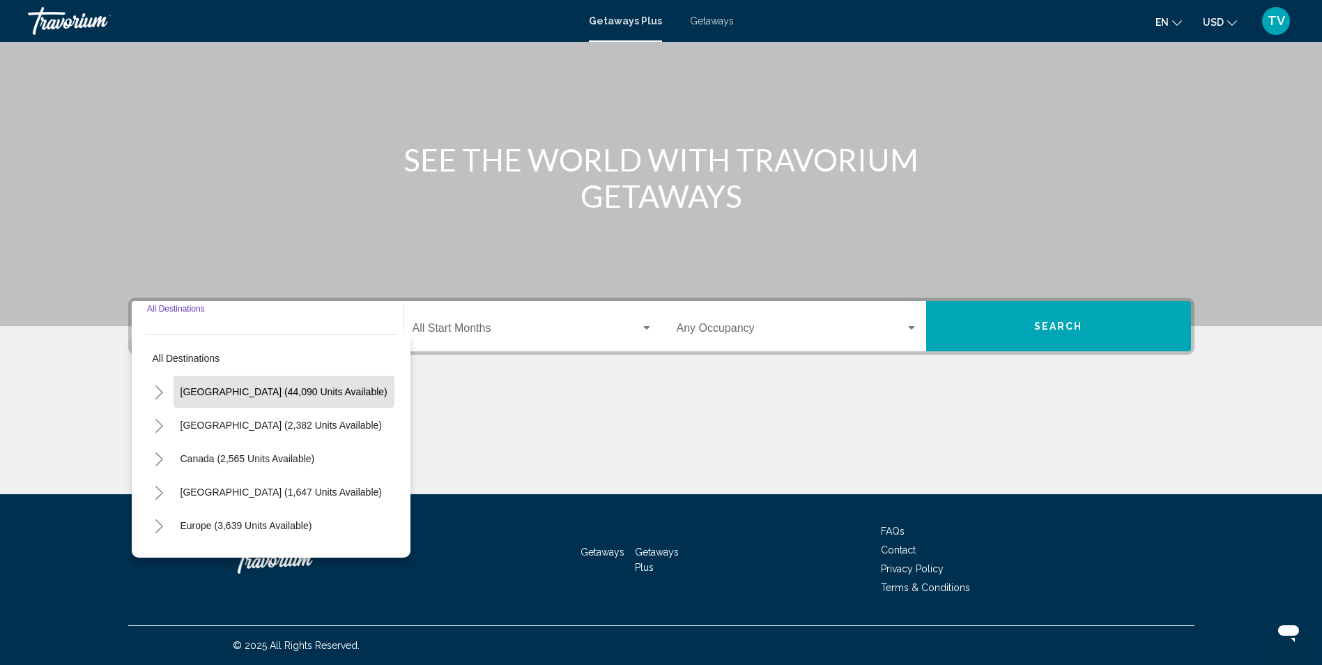  Describe the element at coordinates (912, 569) in the screenshot. I see `span: Privacy Policy` at that location.